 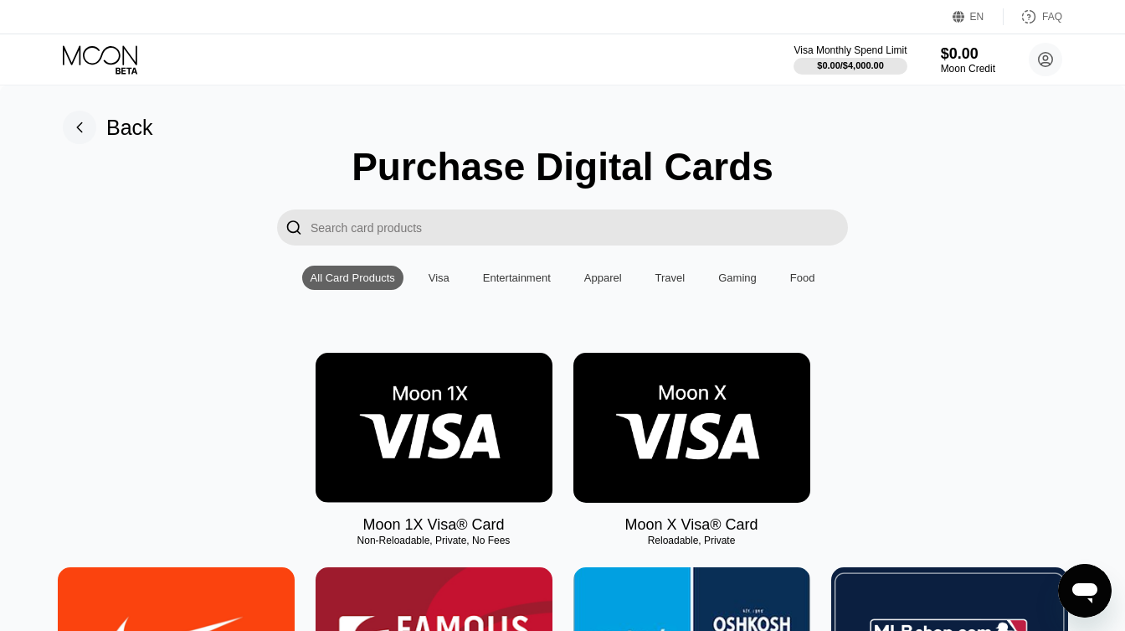 What do you see at coordinates (353, 277) in the screenshot?
I see `div: All Card Products` at bounding box center [353, 277].